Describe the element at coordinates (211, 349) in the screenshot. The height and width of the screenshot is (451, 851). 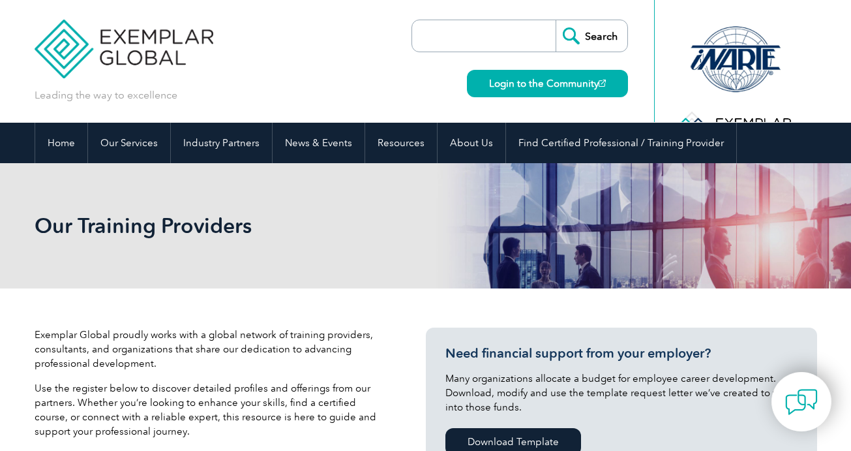
I see `p: Exemplar Global proudly works with a global network of training providers, consultants, and organ...` at that location.